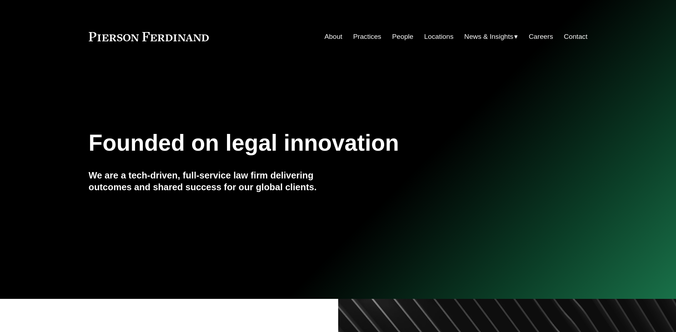 Image resolution: width=676 pixels, height=332 pixels. I want to click on h4: We are a tech-driven, full-service law firm delivering outcomes and shared success for our global..., so click(213, 181).